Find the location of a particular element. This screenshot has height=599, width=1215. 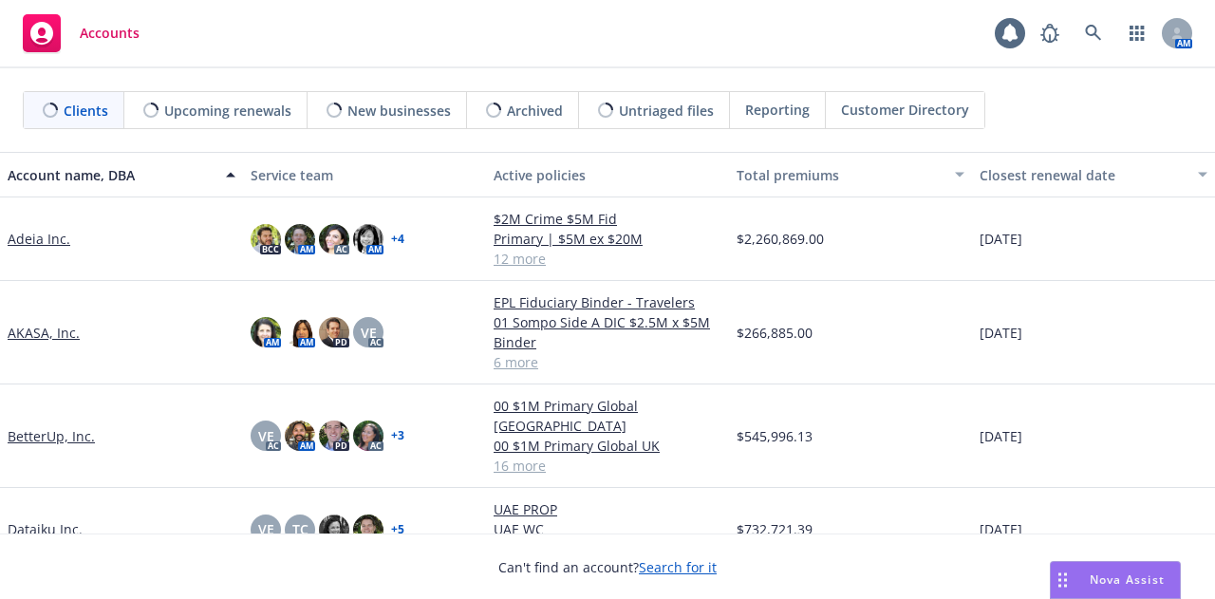

a: 6 more is located at coordinates (608, 362).